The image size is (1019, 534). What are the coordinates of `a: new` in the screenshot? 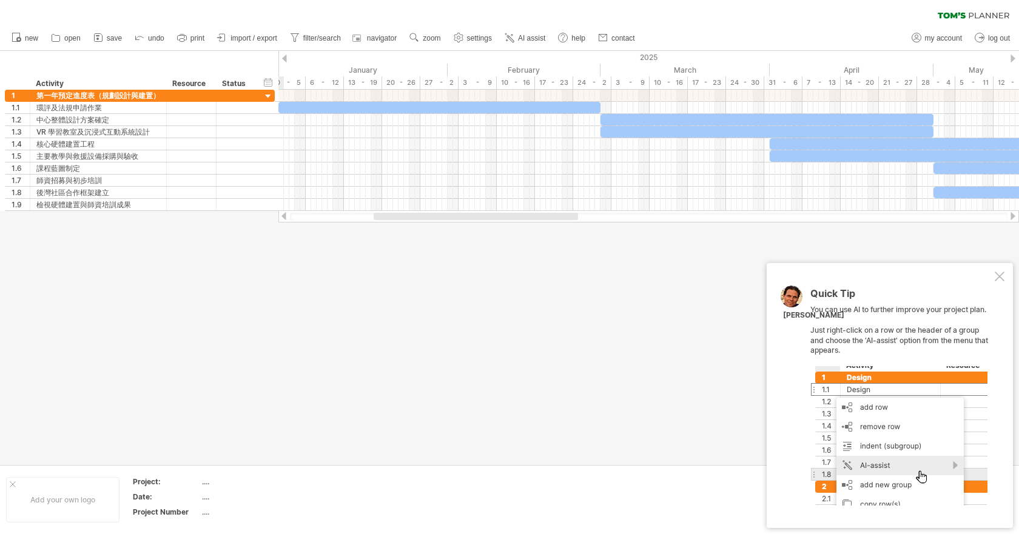 It's located at (25, 38).